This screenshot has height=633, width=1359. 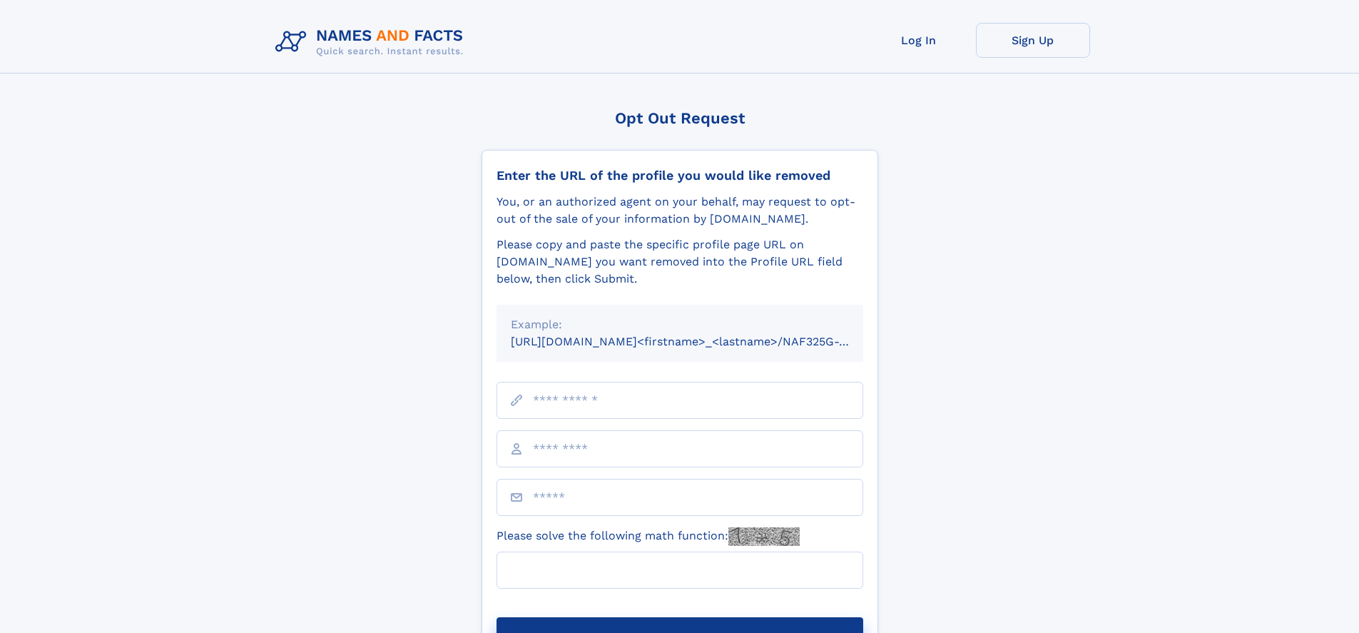 I want to click on a: Sign Up, so click(x=1033, y=40).